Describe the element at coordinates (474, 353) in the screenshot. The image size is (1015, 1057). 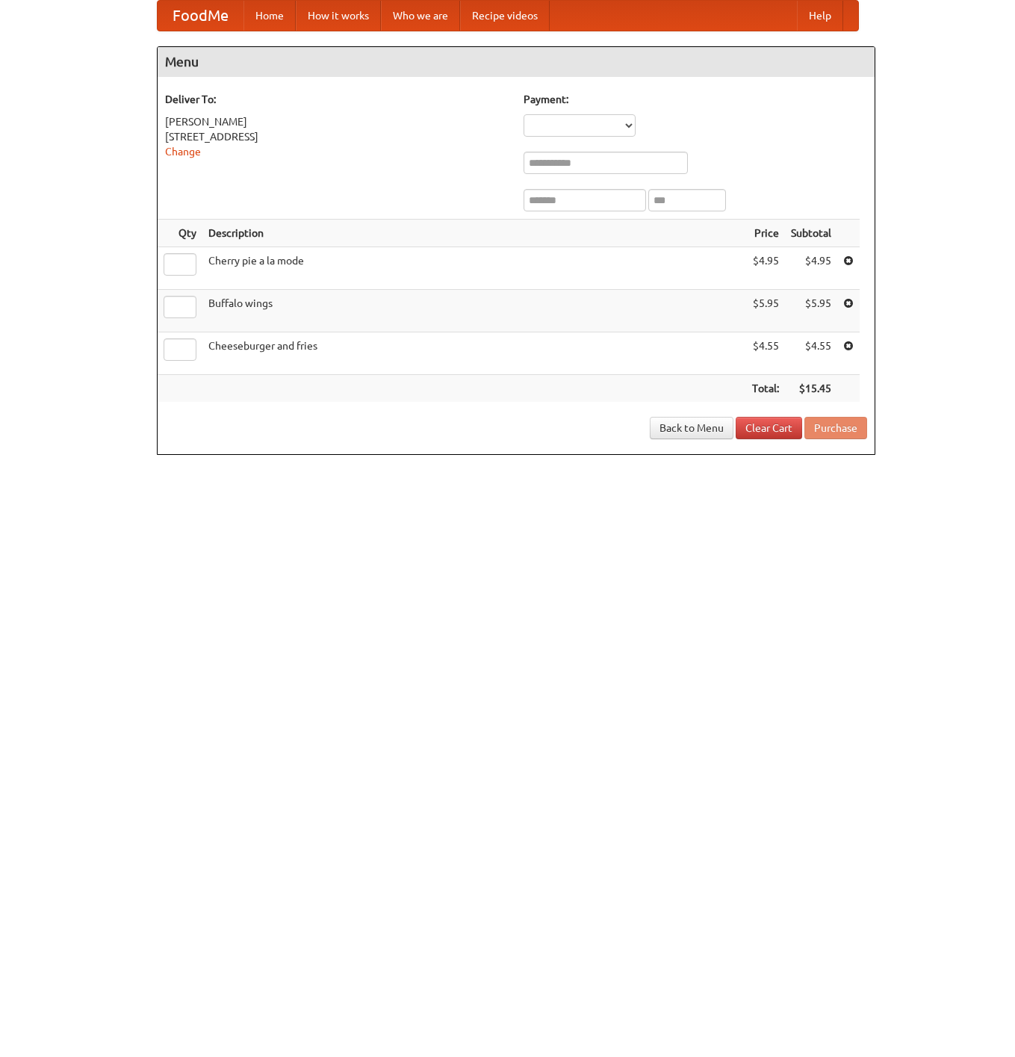
I see `td: Cheeseburger and fries` at that location.